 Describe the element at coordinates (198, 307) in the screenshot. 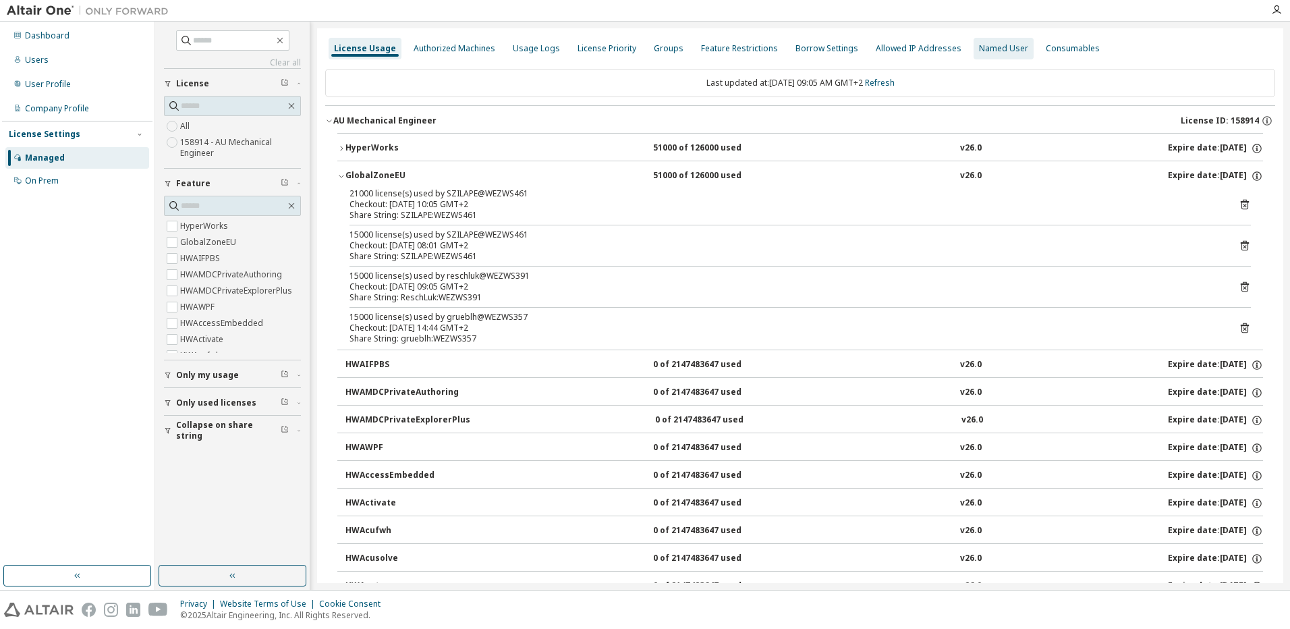

I see `label: HWAWPF` at that location.